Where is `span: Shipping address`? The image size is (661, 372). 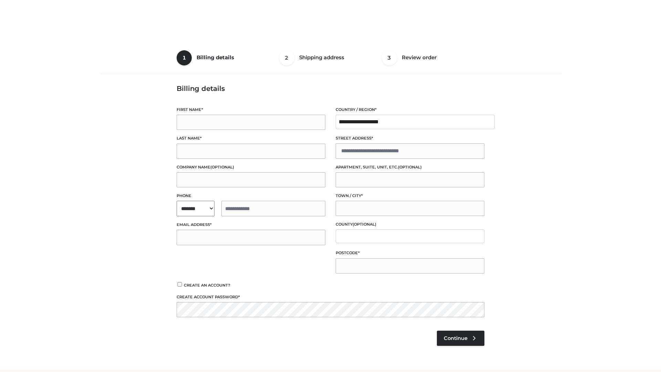
span: Shipping address is located at coordinates (322, 57).